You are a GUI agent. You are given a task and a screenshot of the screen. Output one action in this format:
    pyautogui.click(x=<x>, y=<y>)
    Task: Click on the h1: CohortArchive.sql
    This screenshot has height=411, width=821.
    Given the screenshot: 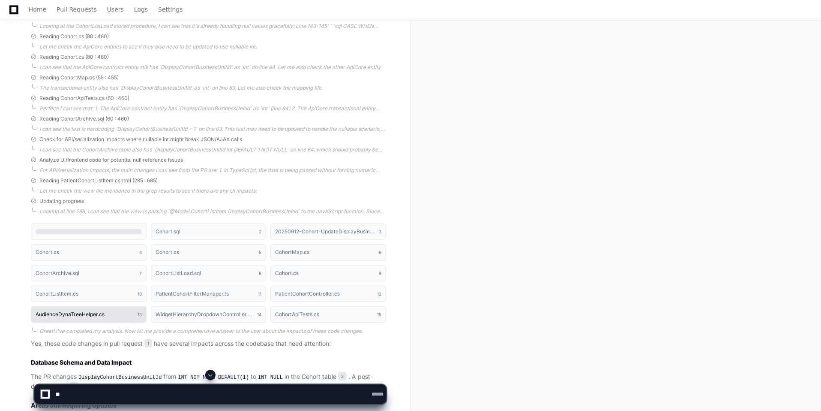 What is the action you would take?
    pyautogui.click(x=57, y=273)
    